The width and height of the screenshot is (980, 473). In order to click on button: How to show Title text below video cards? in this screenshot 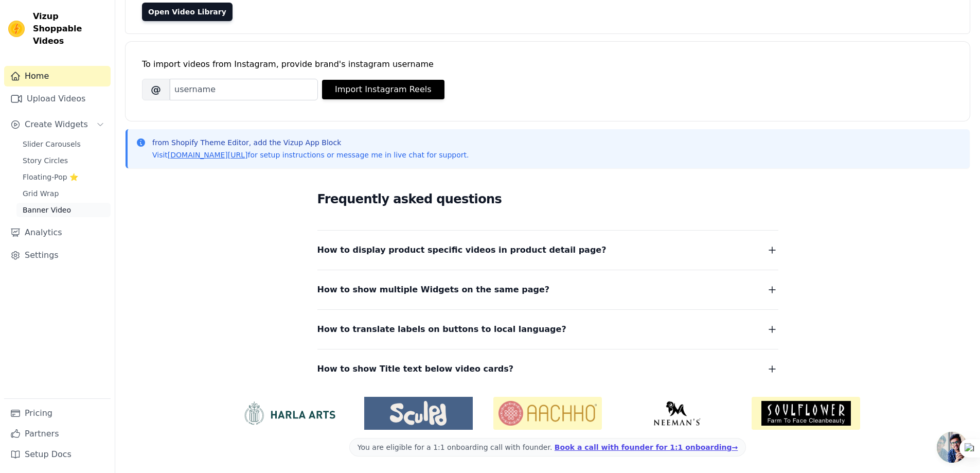, I will do `click(548, 369)`.